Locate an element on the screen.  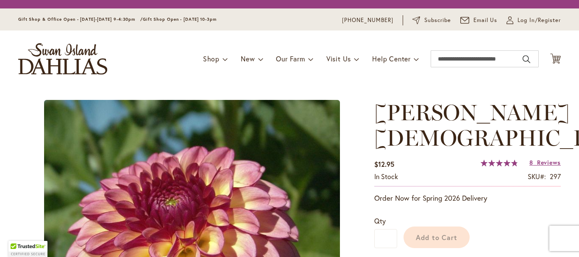
span: 8 is located at coordinates (532, 162).